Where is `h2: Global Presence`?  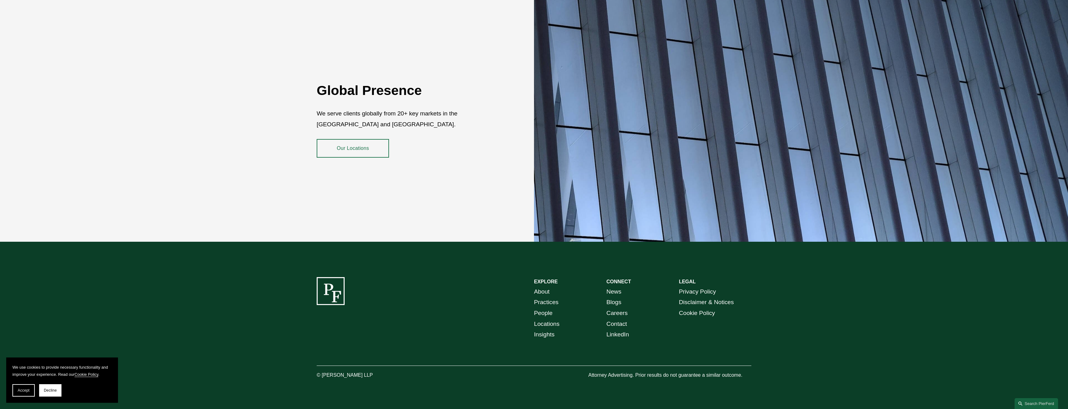 h2: Global Presence is located at coordinates (407, 90).